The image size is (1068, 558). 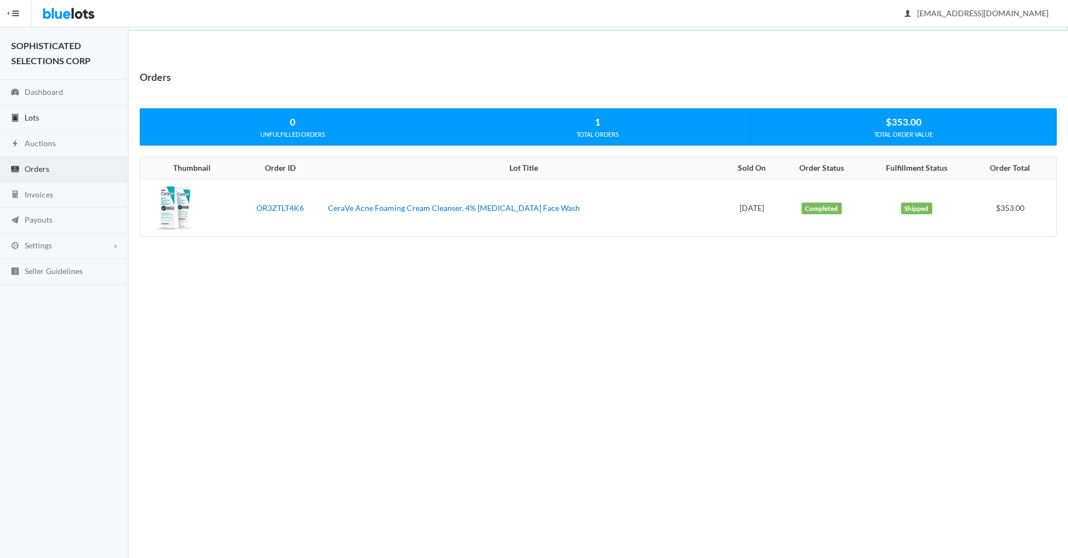 What do you see at coordinates (39, 194) in the screenshot?
I see `span: Invoices` at bounding box center [39, 194].